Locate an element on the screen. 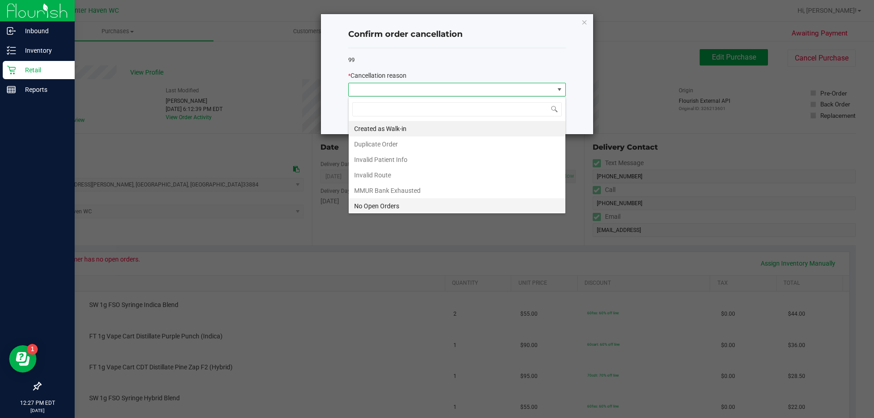 The image size is (874, 418). li: Invalid Patient Info is located at coordinates (457, 160).